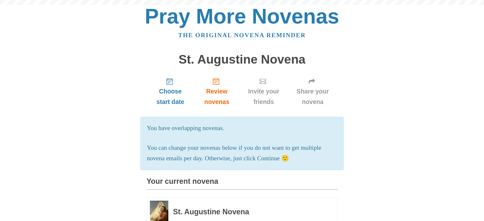  I want to click on h3: St. Augustine Novena, so click(247, 212).